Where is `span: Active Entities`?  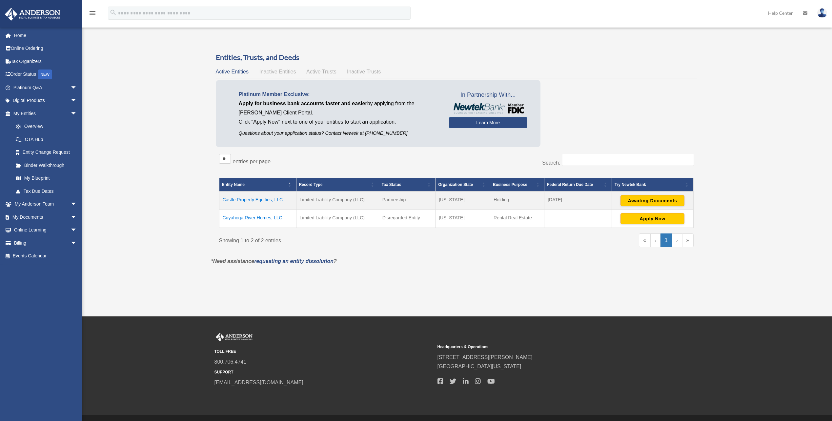 span: Active Entities is located at coordinates (232, 72).